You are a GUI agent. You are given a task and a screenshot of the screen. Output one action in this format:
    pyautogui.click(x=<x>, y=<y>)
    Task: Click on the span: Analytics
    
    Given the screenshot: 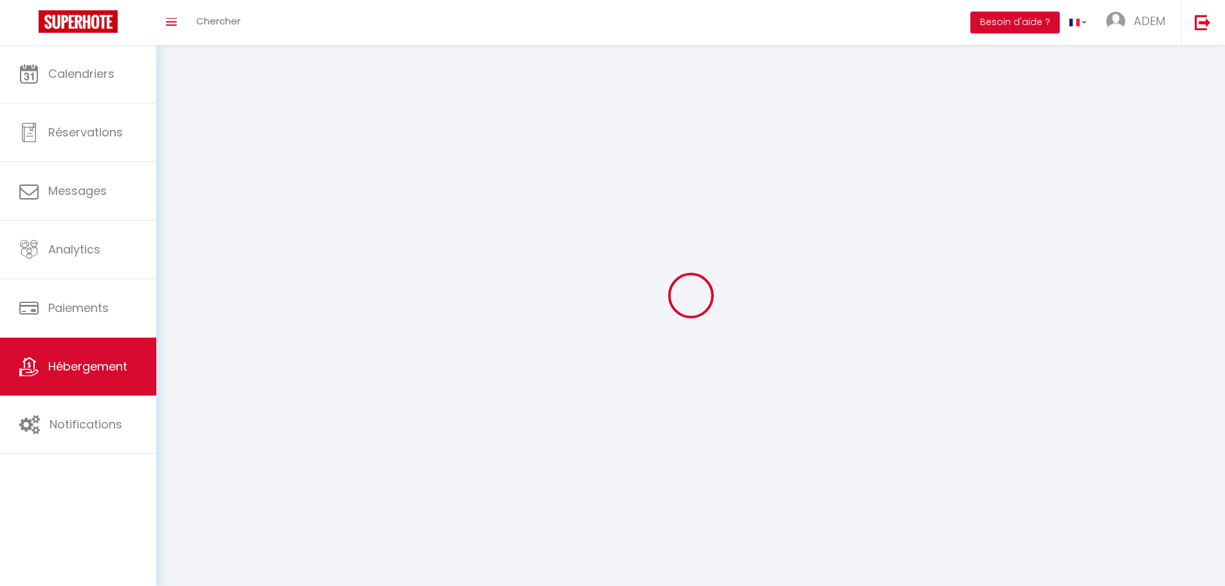 What is the action you would take?
    pyautogui.click(x=74, y=249)
    